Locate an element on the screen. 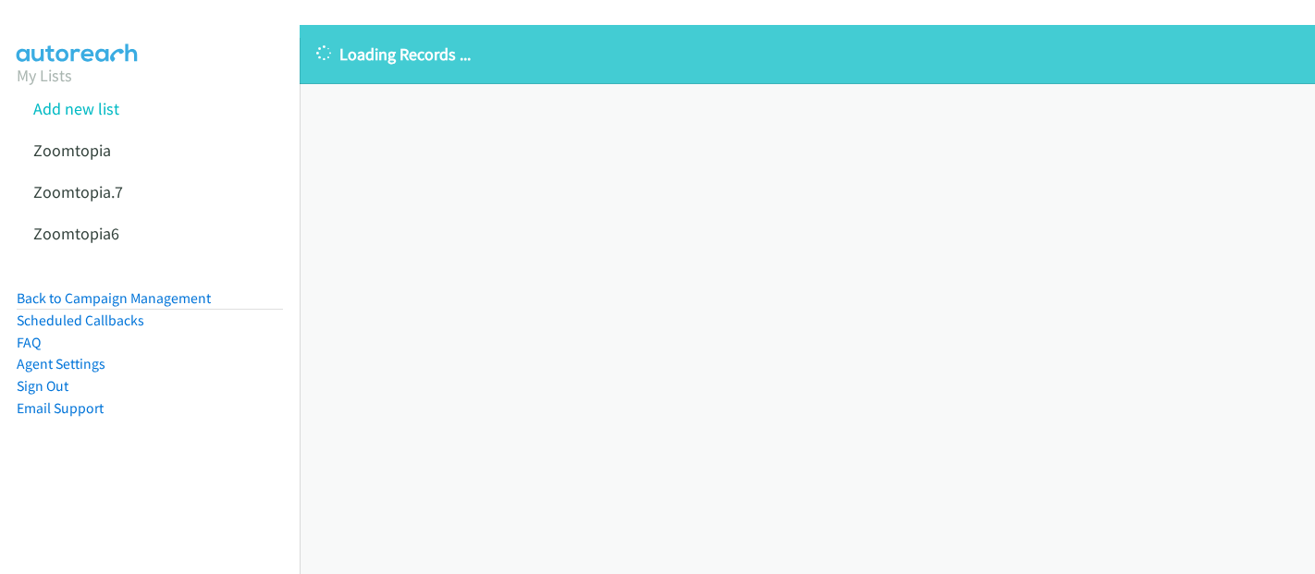 This screenshot has width=1315, height=574. a: Scheduled Callbacks is located at coordinates (80, 320).